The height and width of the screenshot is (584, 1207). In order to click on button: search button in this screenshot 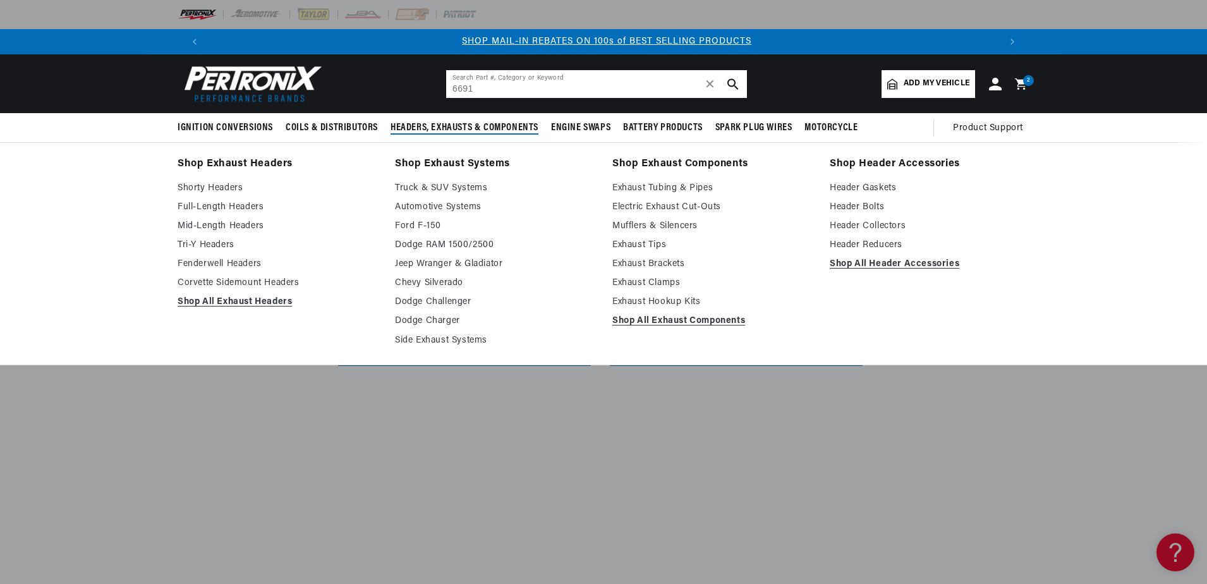, I will do `click(733, 84)`.